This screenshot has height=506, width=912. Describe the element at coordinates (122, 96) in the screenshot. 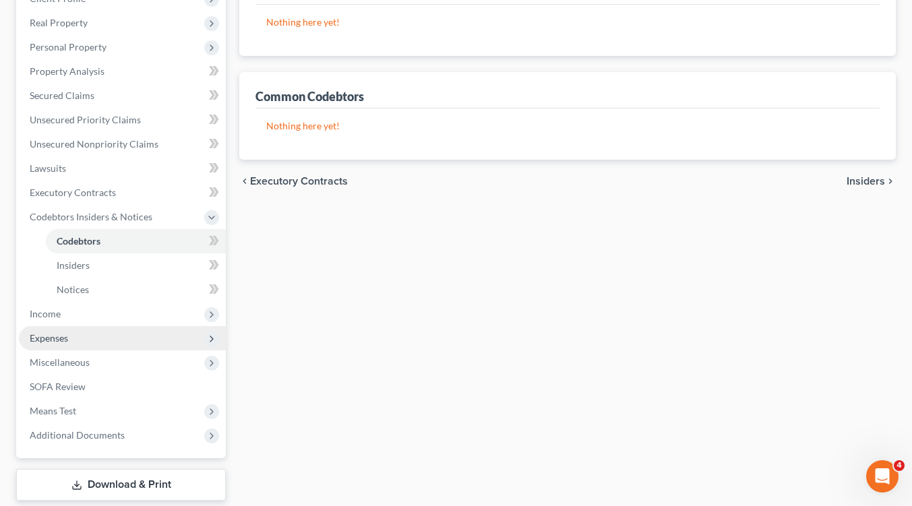

I see `a: Secured Claims` at that location.